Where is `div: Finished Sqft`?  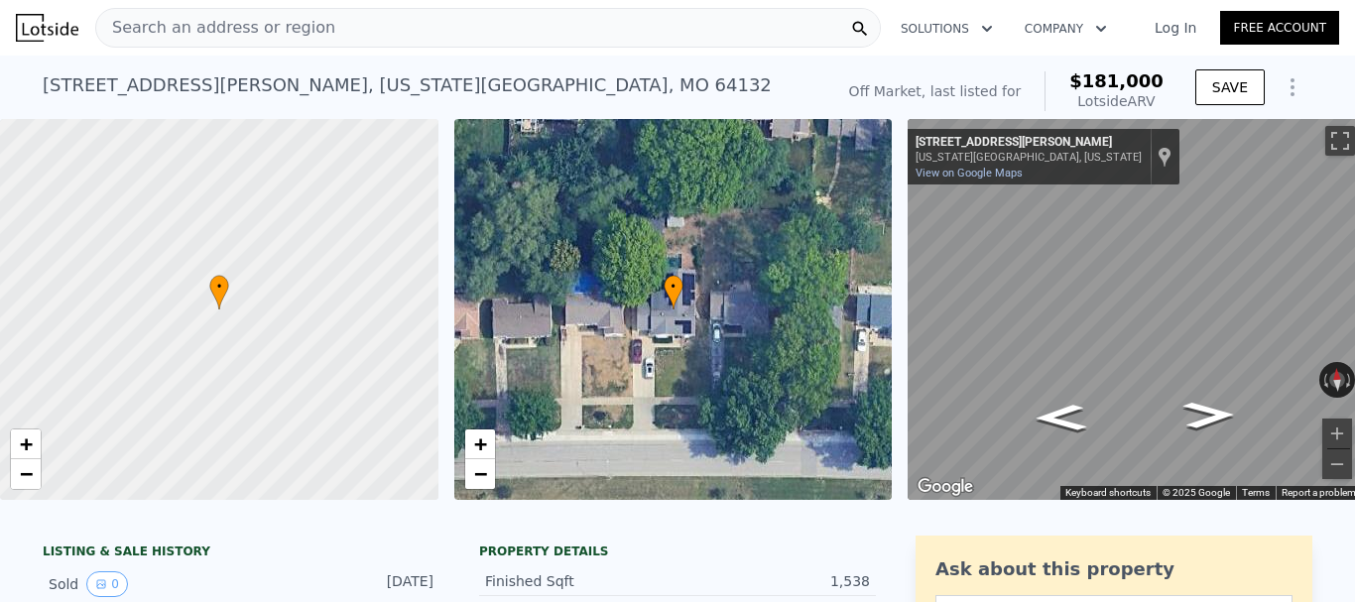 div: Finished Sqft is located at coordinates (581, 581).